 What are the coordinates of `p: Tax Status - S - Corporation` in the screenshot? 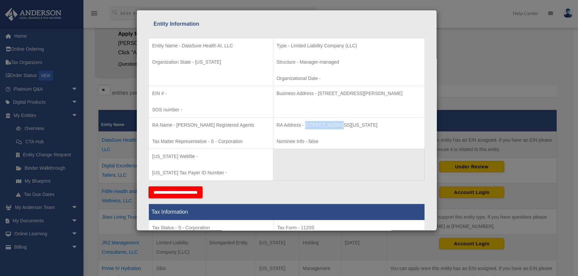 It's located at (211, 228).